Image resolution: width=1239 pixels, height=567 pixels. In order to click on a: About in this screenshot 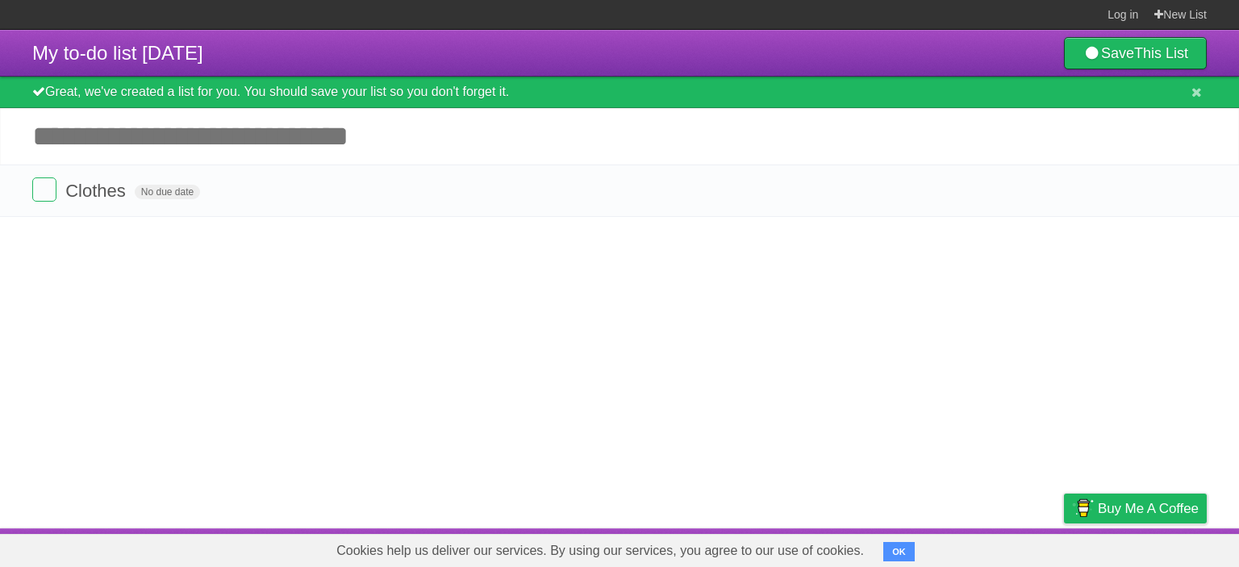, I will do `click(867, 548)`.